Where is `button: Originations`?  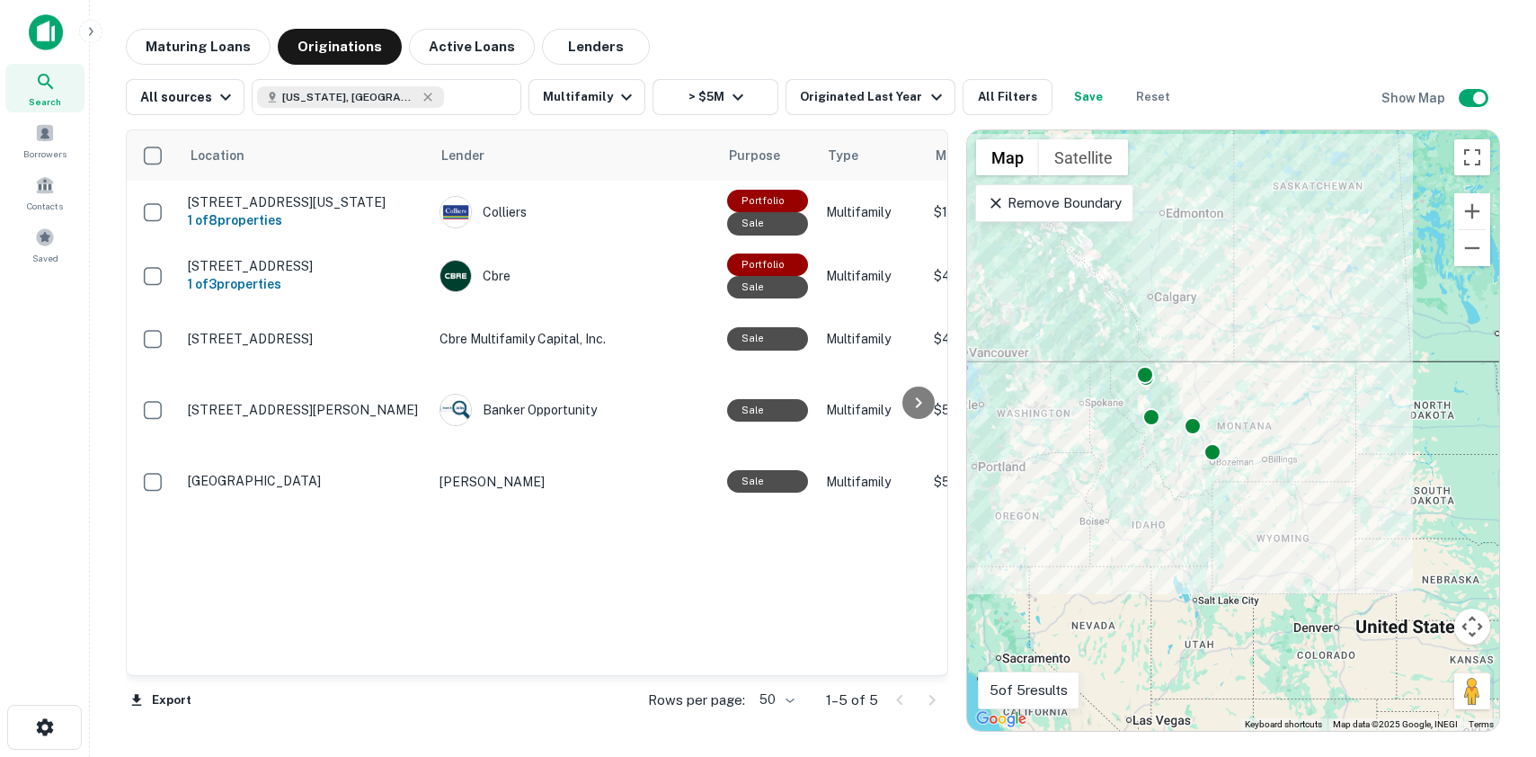 button: Originations is located at coordinates (340, 47).